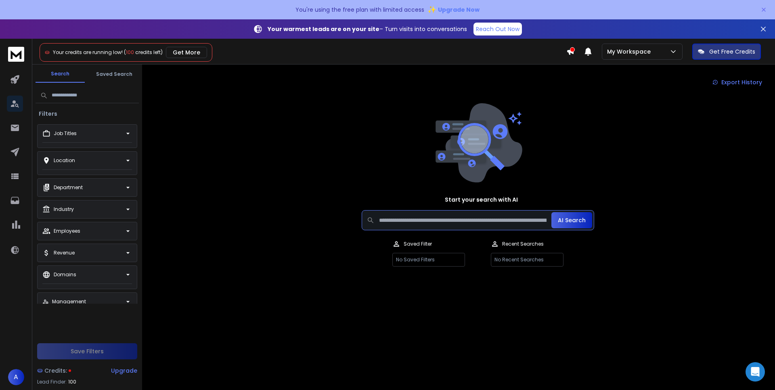  Describe the element at coordinates (65, 134) in the screenshot. I see `p: Job Titles` at that location.